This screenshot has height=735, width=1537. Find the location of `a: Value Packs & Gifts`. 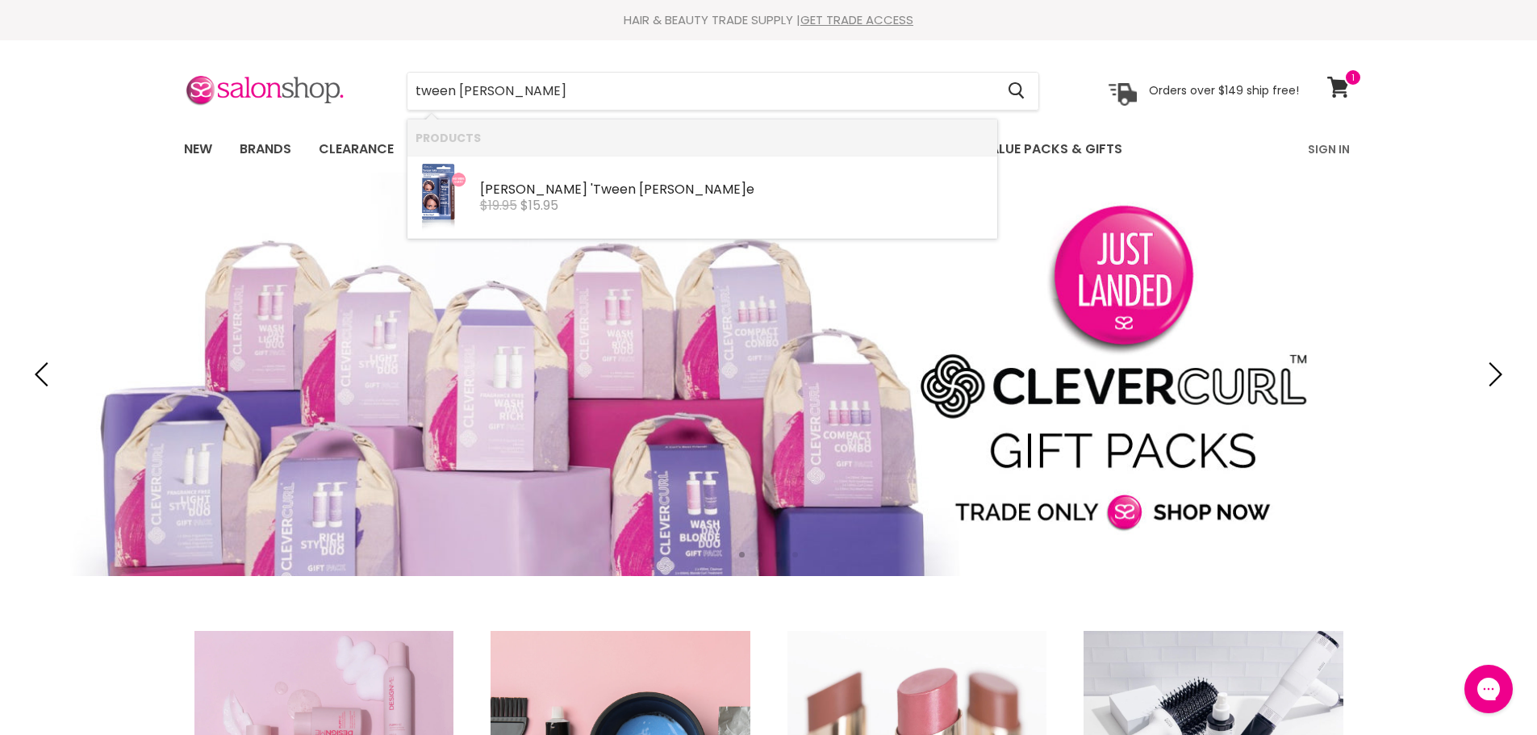

a: Value Packs & Gifts is located at coordinates (1051, 149).